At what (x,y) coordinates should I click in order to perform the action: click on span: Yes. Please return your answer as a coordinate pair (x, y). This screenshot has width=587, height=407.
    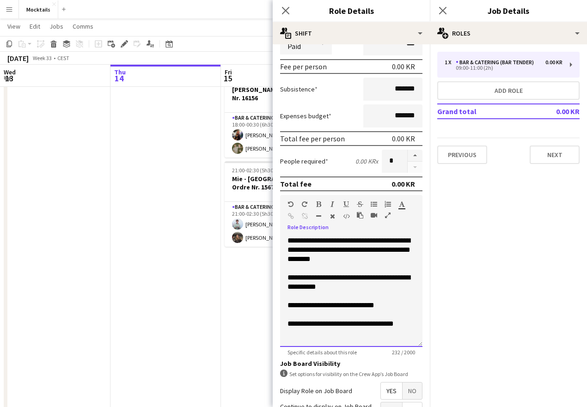
    Looking at the image, I should click on (391, 391).